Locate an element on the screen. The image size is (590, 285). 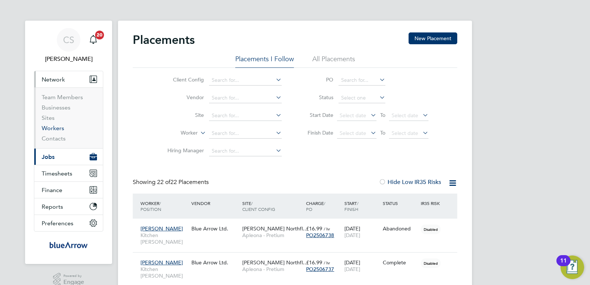
label: Vendor is located at coordinates (183, 97).